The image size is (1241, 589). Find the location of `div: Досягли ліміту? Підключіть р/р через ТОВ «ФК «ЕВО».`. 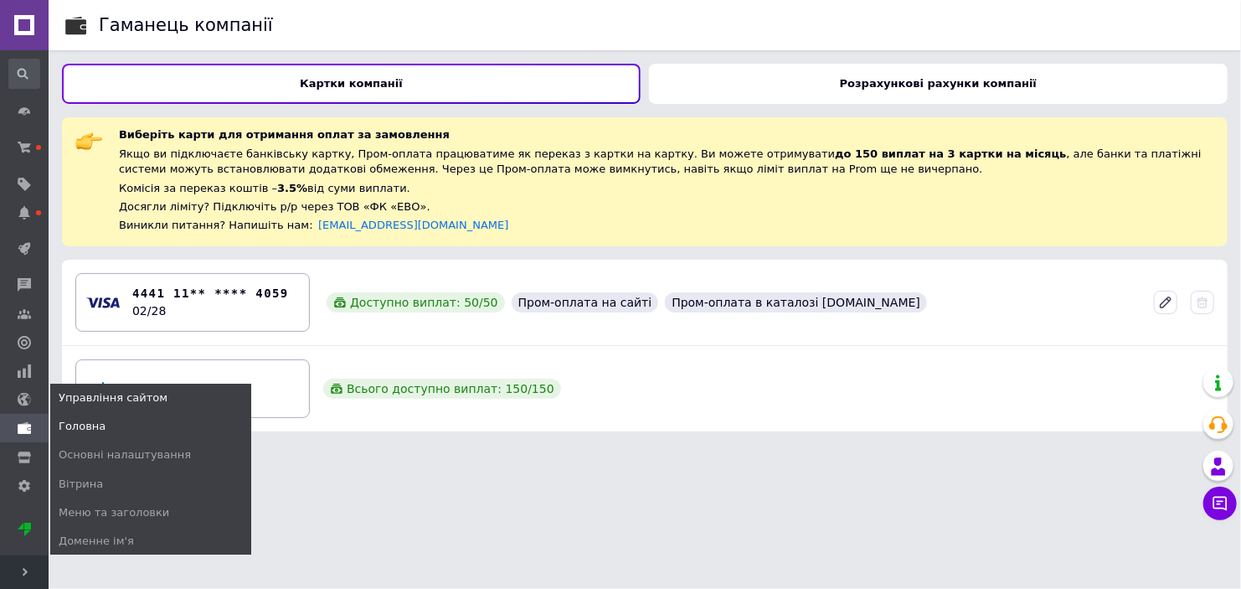

div: Досягли ліміту? Підключіть р/р через ТОВ «ФК «ЕВО». is located at coordinates (666, 207).